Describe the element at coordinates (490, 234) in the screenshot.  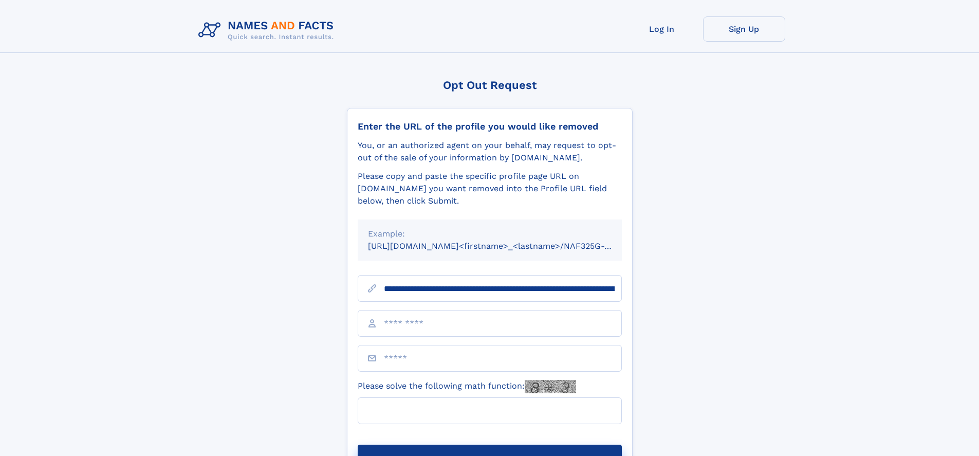
I see `div: Example:` at that location.